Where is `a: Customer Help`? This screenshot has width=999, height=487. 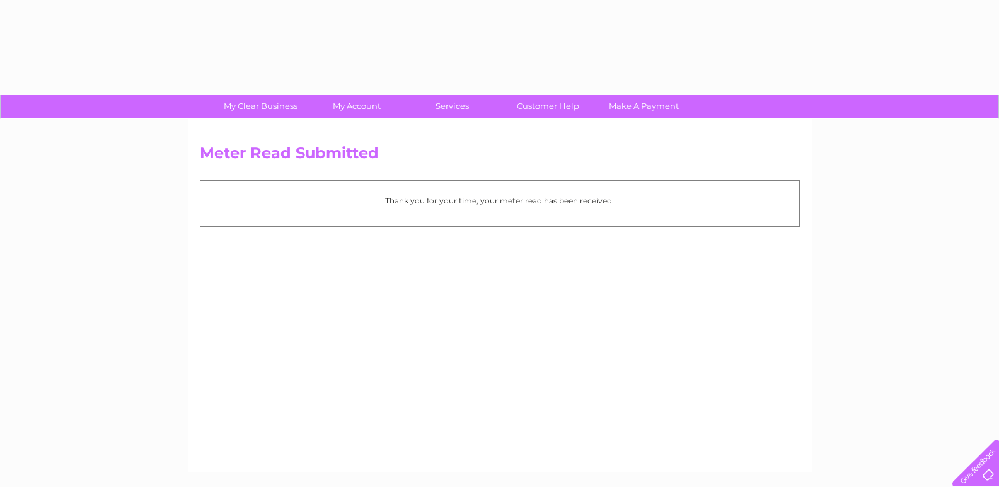 a: Customer Help is located at coordinates (548, 106).